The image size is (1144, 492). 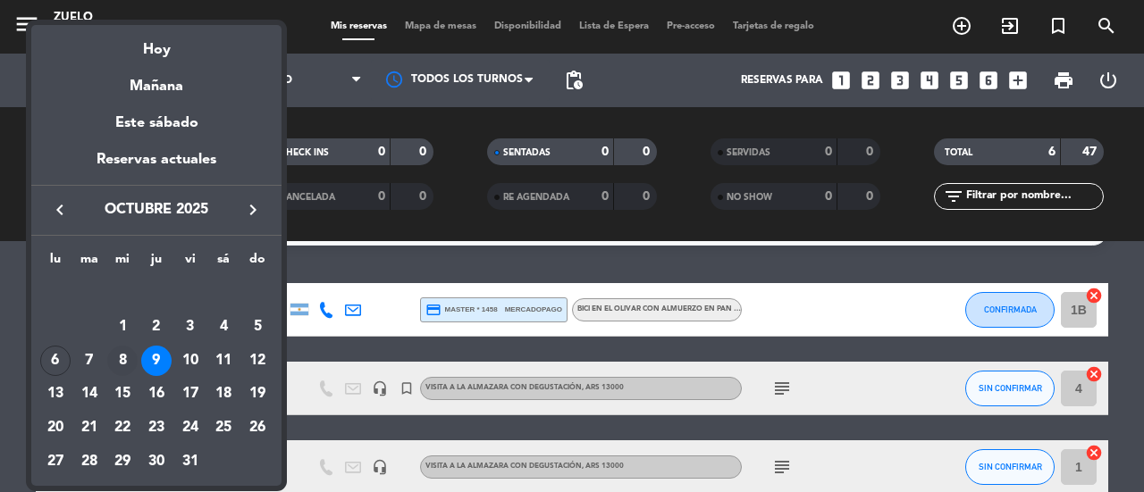 What do you see at coordinates (257, 428) in the screenshot?
I see `td: 26 de octubre de 2025` at bounding box center [257, 428].